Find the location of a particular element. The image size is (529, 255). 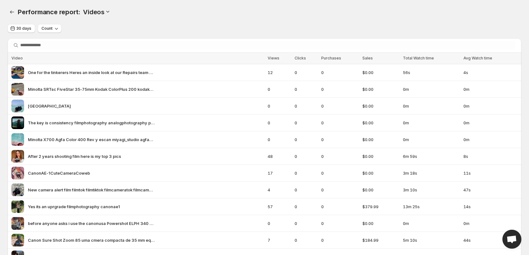

span: Performance report: is located at coordinates (49, 12).